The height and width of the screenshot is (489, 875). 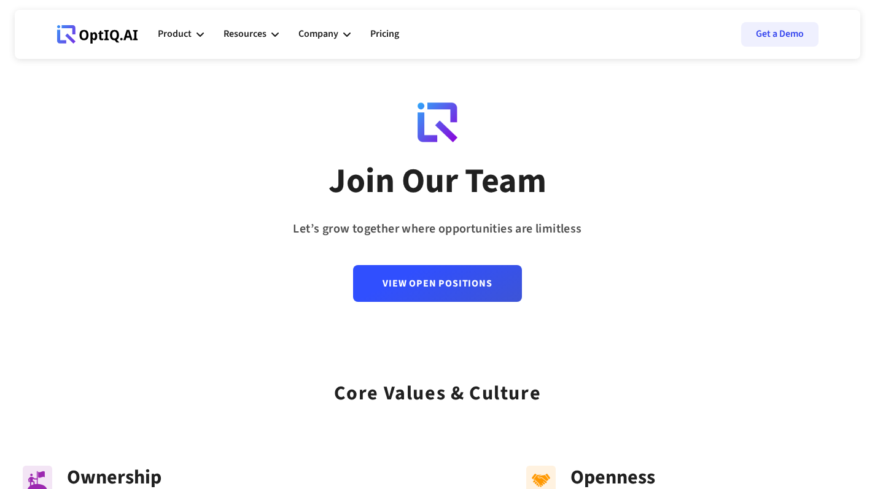 What do you see at coordinates (437, 229) in the screenshot?
I see `div: Let’s grow together where opportunities are limitless` at bounding box center [437, 229].